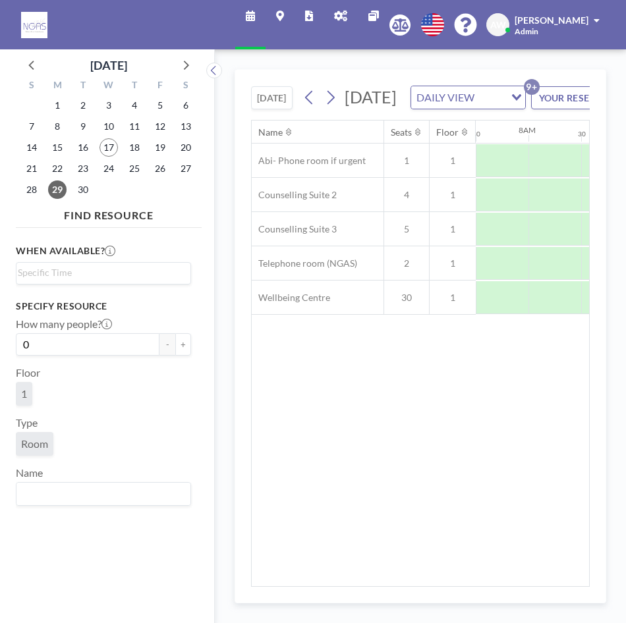  Describe the element at coordinates (32, 126) in the screenshot. I see `span: Sunday, September 7, 2025` at that location.